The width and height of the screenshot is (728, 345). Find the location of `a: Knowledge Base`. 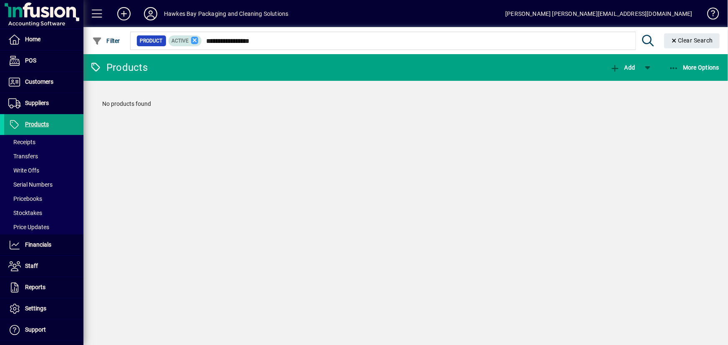

a: Knowledge Base is located at coordinates (709, 15).